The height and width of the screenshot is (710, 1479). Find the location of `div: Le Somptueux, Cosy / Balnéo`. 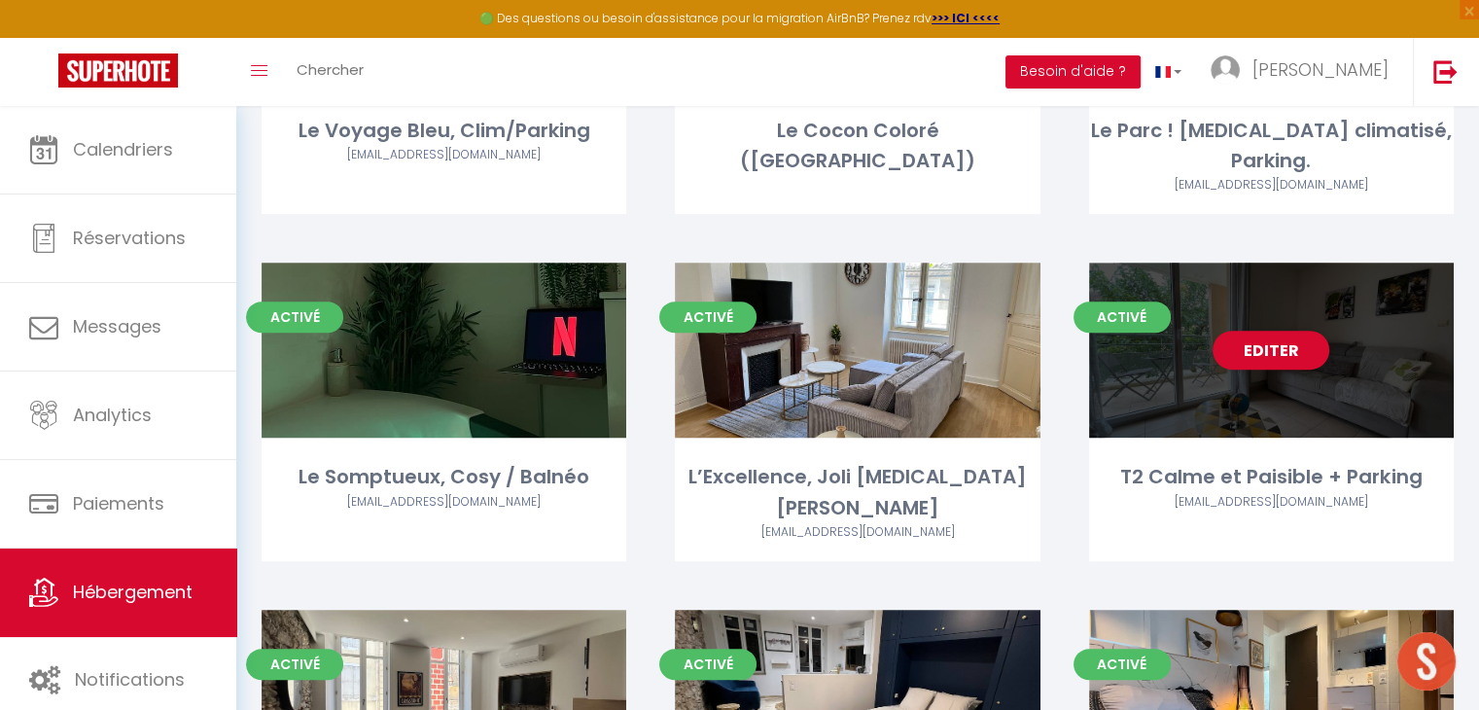

div: Le Somptueux, Cosy / Balnéo is located at coordinates (443, 477).